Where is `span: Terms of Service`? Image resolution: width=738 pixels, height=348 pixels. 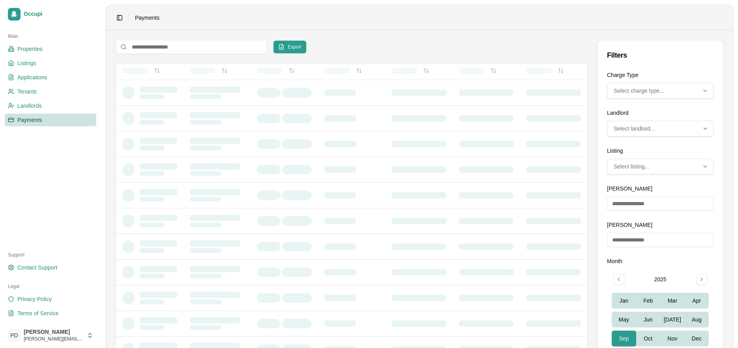 span: Terms of Service is located at coordinates (38, 313).